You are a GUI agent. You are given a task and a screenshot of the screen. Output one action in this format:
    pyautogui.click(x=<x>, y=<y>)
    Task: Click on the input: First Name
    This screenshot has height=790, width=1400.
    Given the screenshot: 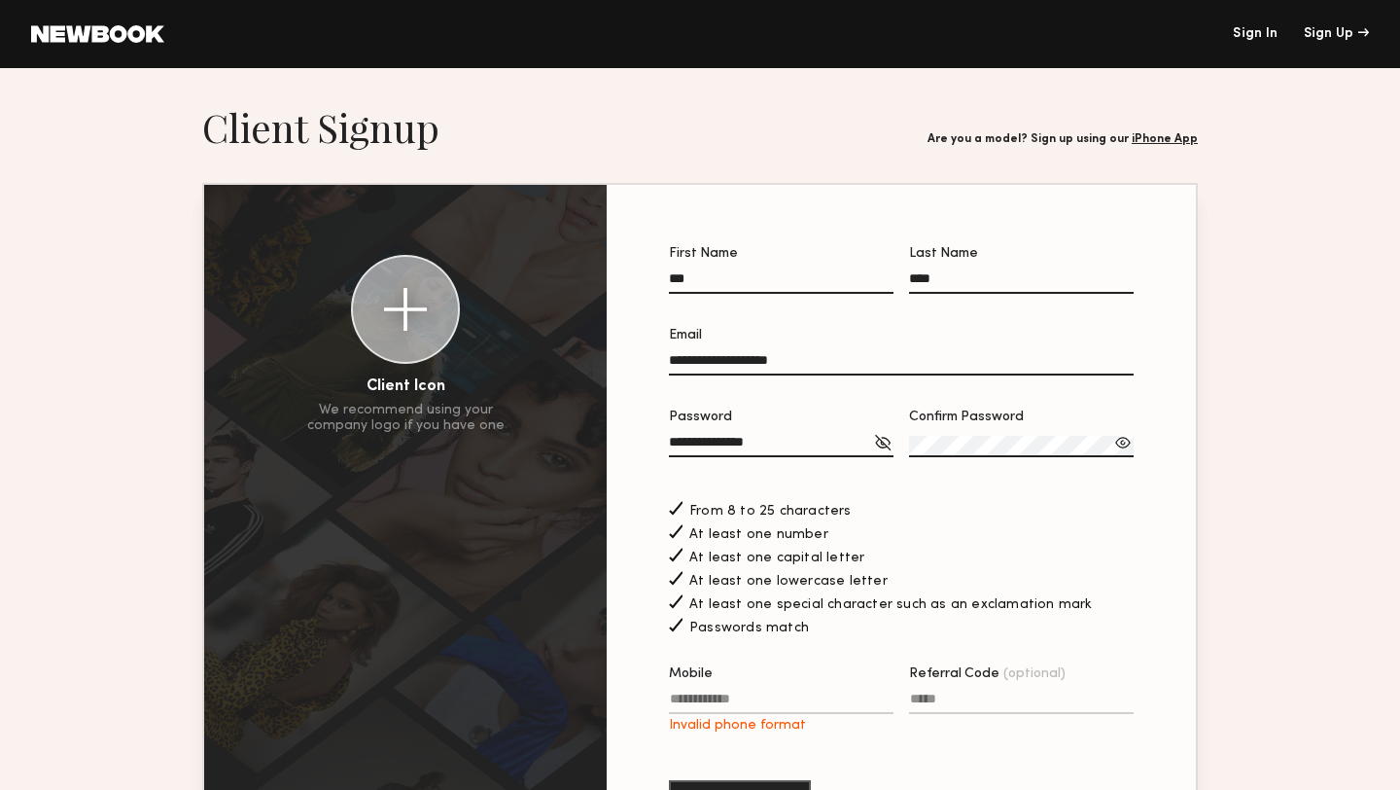 What is the action you would take?
    pyautogui.click(x=781, y=282)
    